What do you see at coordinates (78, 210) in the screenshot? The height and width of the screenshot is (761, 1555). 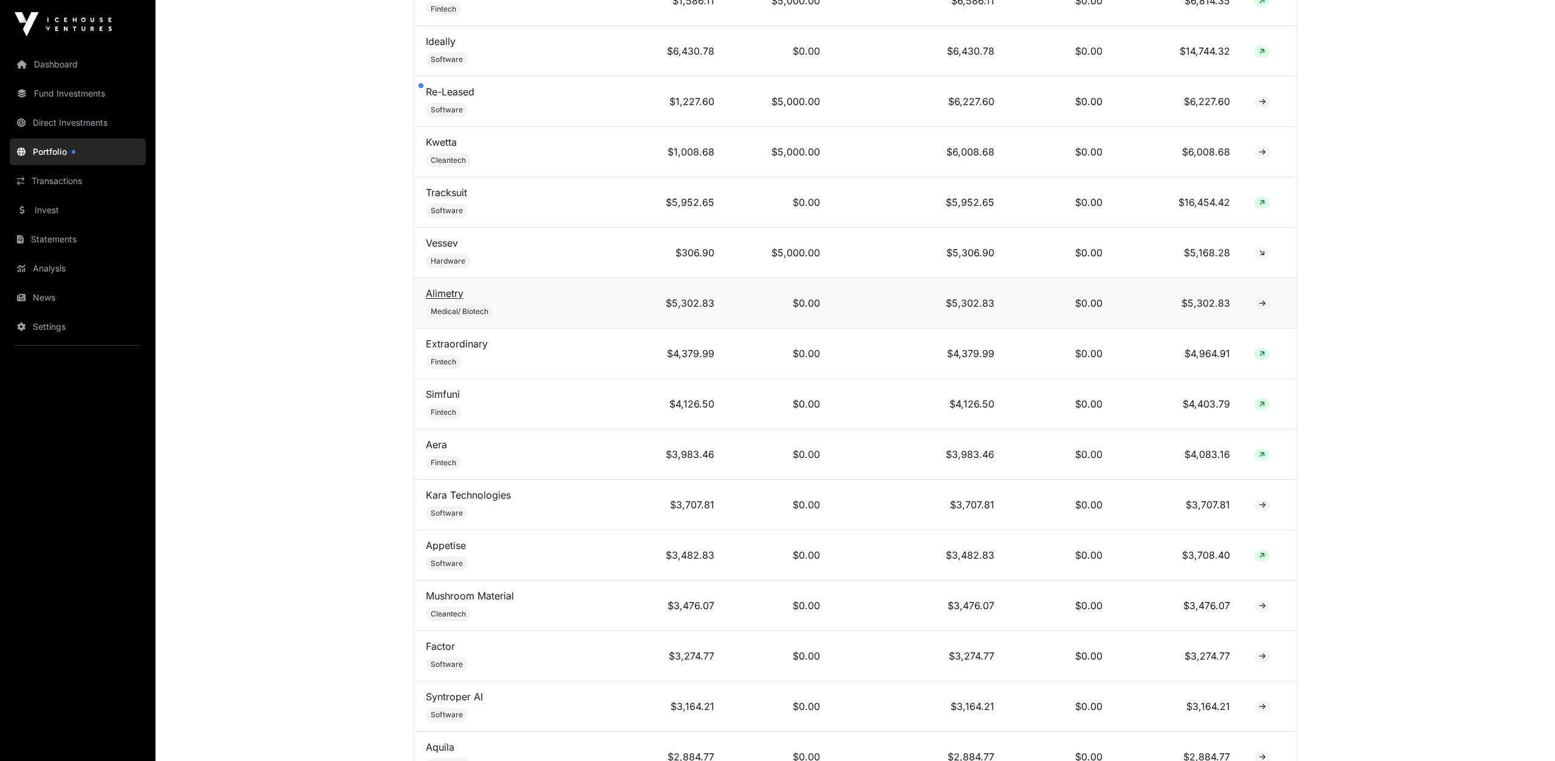 I see `a: Invest` at bounding box center [78, 210].